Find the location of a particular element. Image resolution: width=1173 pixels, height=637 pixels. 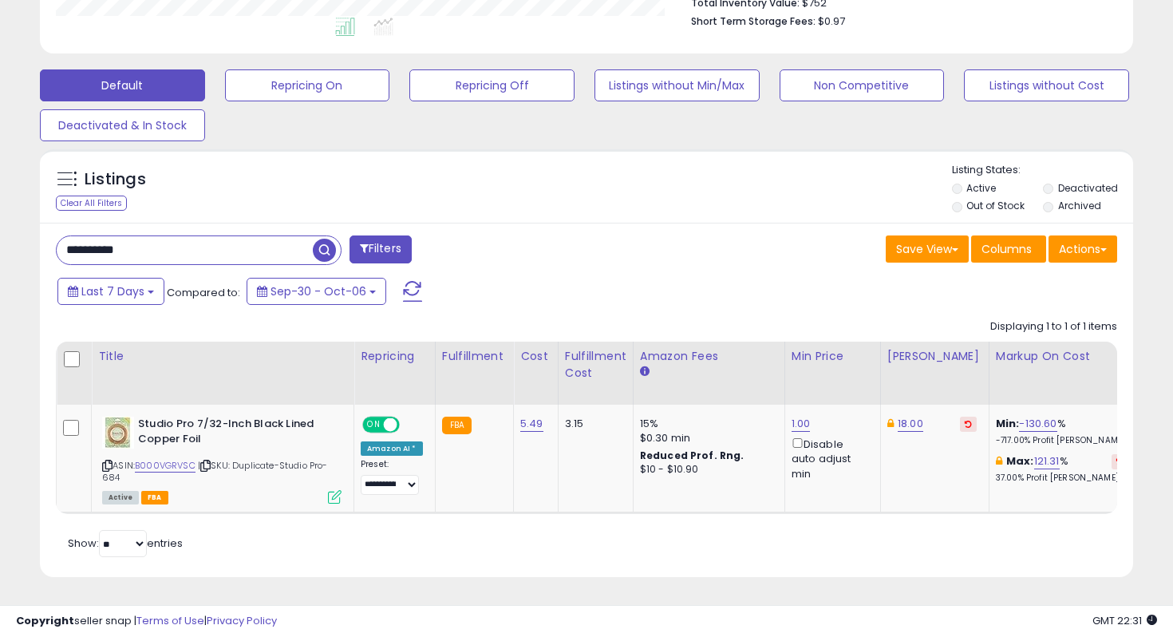

b: Min: is located at coordinates (1008, 423).